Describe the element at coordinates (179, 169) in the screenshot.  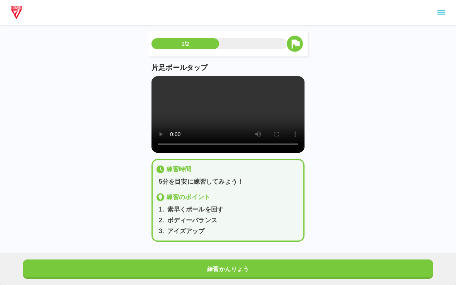
I see `p: 練習時間` at that location.